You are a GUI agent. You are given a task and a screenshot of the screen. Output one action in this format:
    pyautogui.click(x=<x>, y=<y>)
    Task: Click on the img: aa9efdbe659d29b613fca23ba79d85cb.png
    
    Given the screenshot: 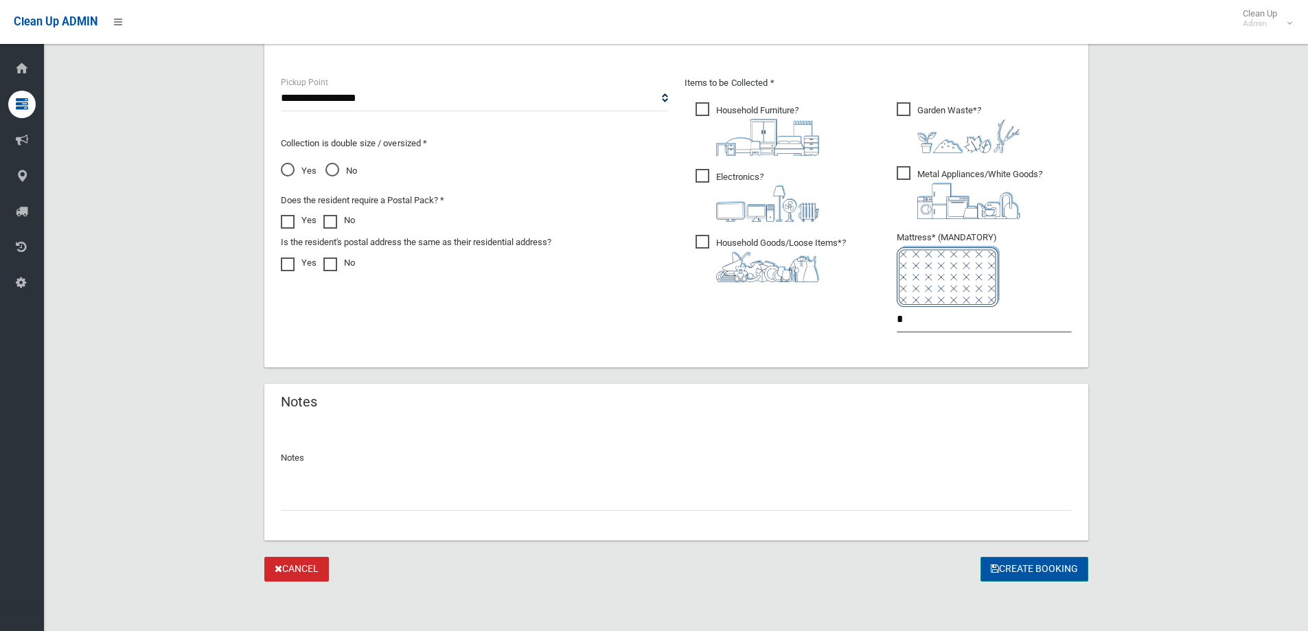 What is the action you would take?
    pyautogui.click(x=767, y=137)
    